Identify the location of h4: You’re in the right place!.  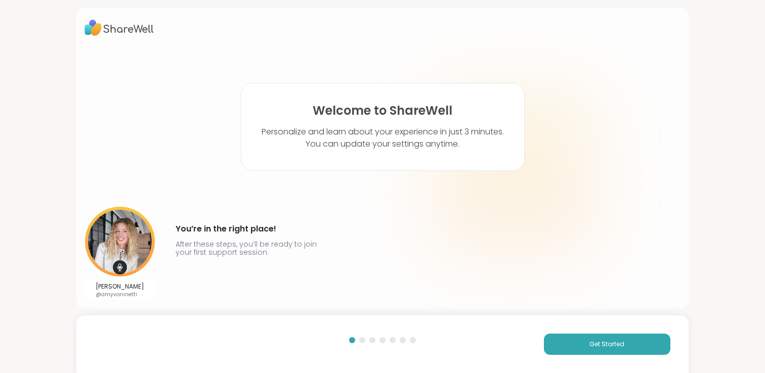
(248, 229).